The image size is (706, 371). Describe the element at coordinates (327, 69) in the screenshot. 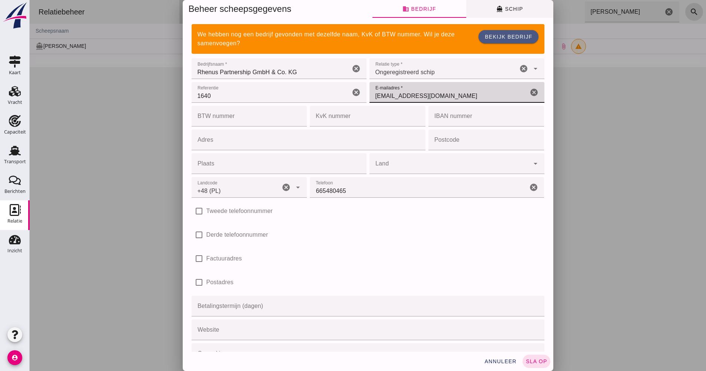

I see `i: Wis Bedrijfsnaam *` at that location.